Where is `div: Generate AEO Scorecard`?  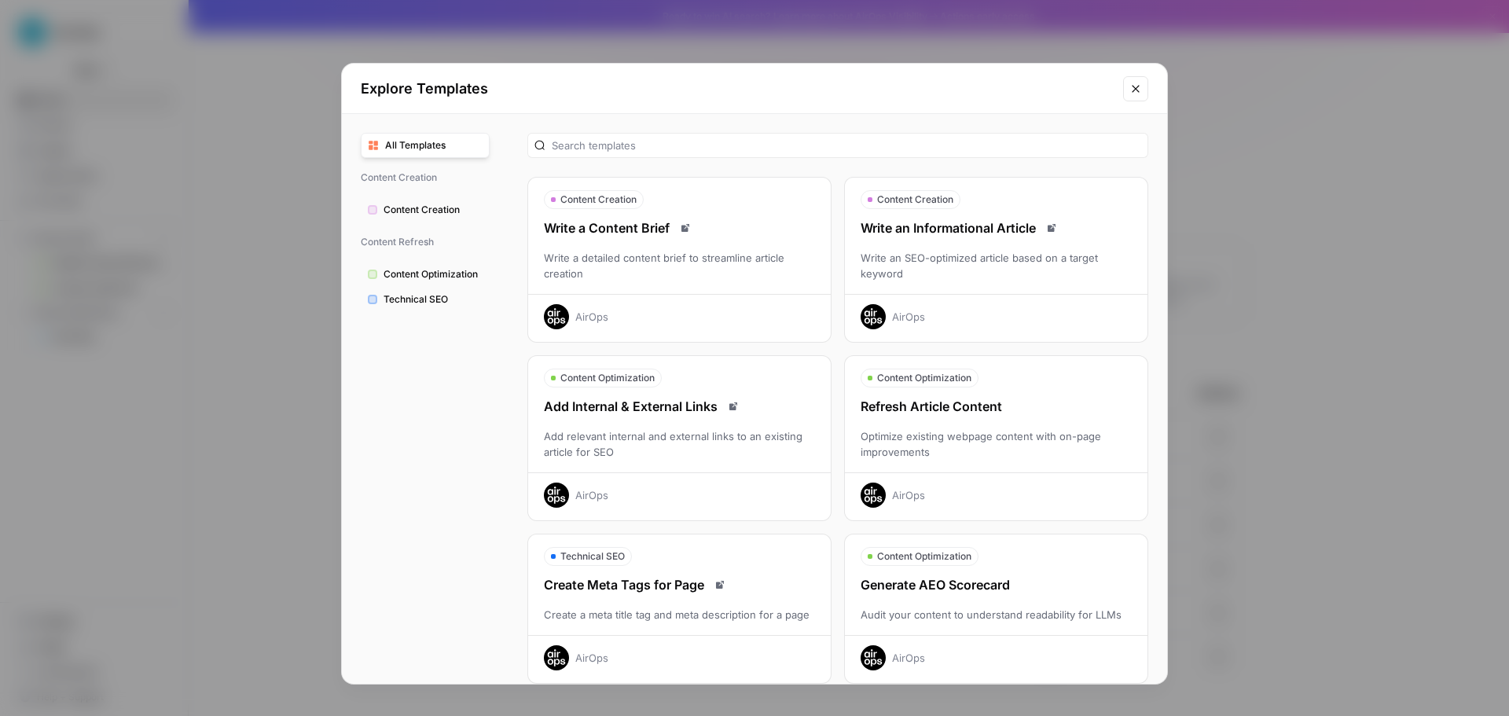 div: Generate AEO Scorecard is located at coordinates (996, 585).